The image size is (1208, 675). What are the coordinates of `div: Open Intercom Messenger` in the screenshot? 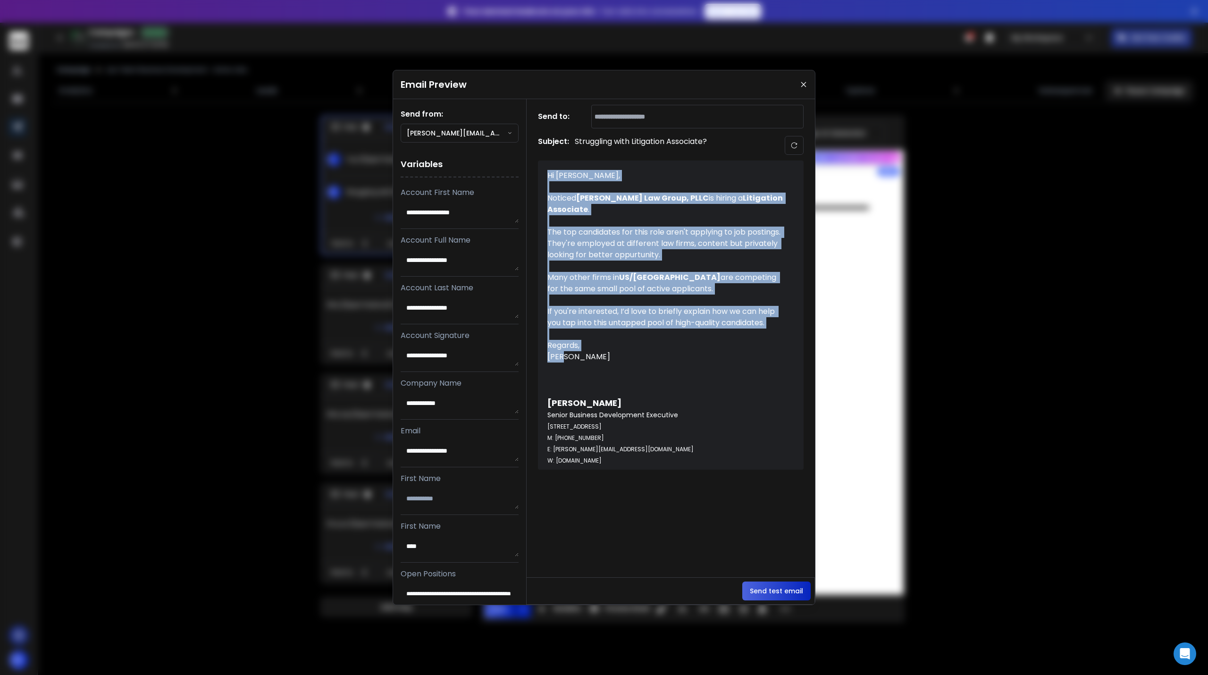 It's located at (1185, 654).